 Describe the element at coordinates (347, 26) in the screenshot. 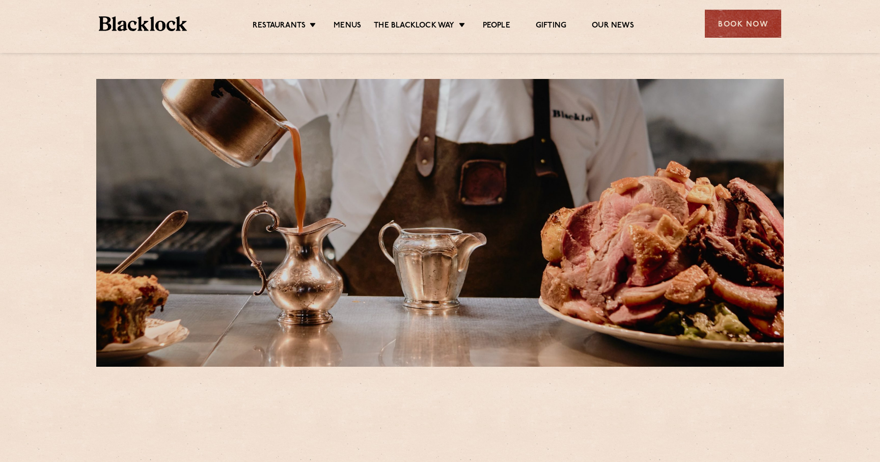

I see `a: Menus` at that location.